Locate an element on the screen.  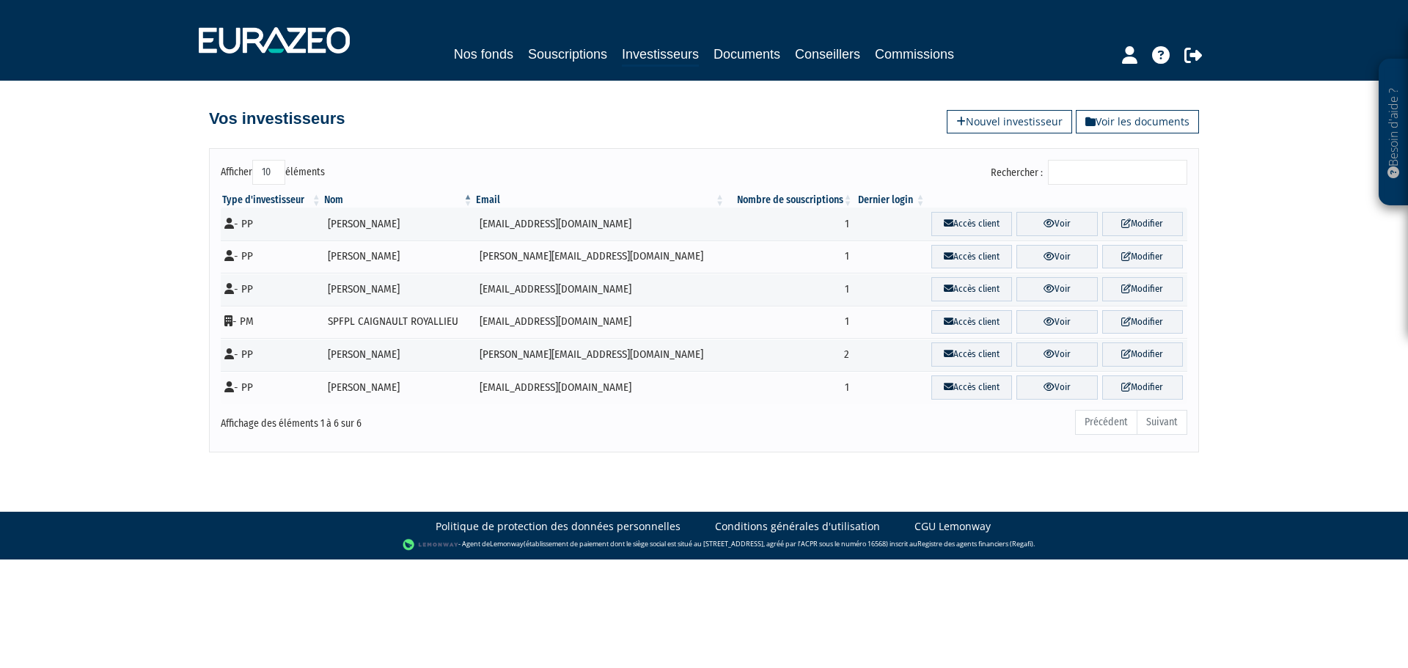
th: &nbsp; is located at coordinates (1057, 200).